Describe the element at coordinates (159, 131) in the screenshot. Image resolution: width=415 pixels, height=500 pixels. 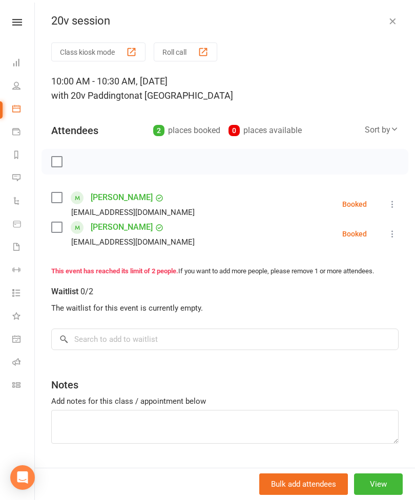
I see `div: 2` at that location.